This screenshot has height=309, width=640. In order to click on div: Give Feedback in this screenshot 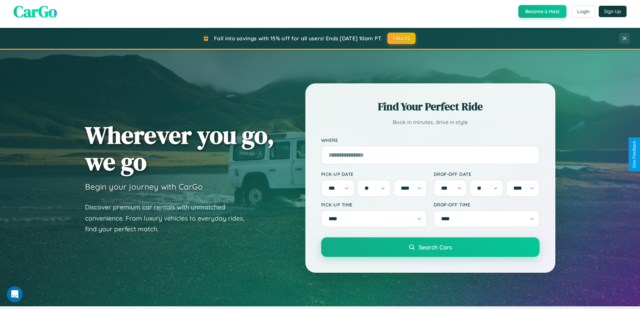, I will do `click(634, 154)`.